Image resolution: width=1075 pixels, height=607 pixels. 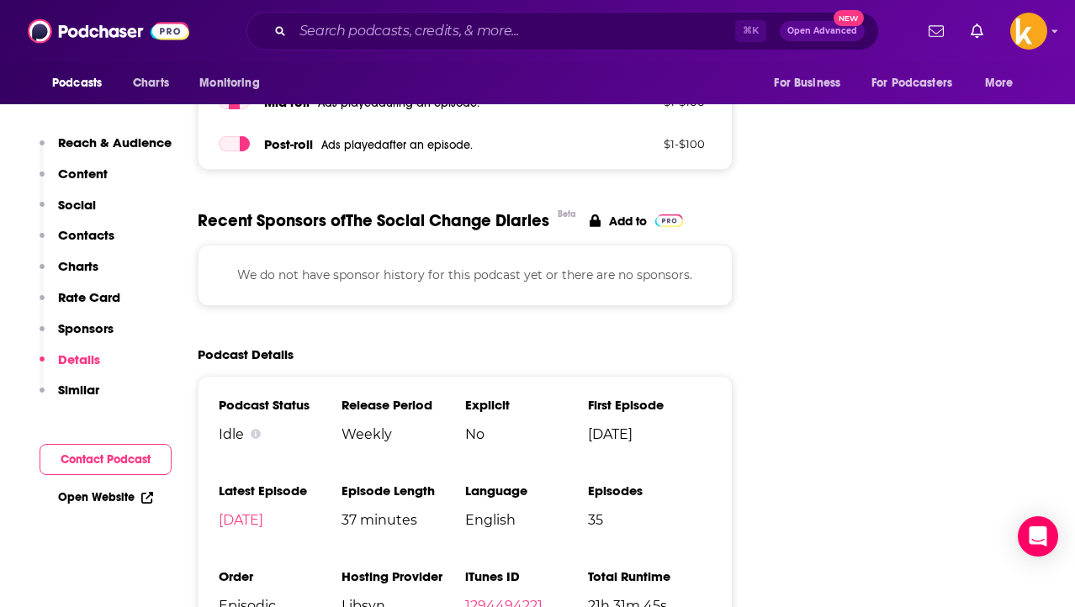 I want to click on img: Pro Logo, so click(x=668, y=220).